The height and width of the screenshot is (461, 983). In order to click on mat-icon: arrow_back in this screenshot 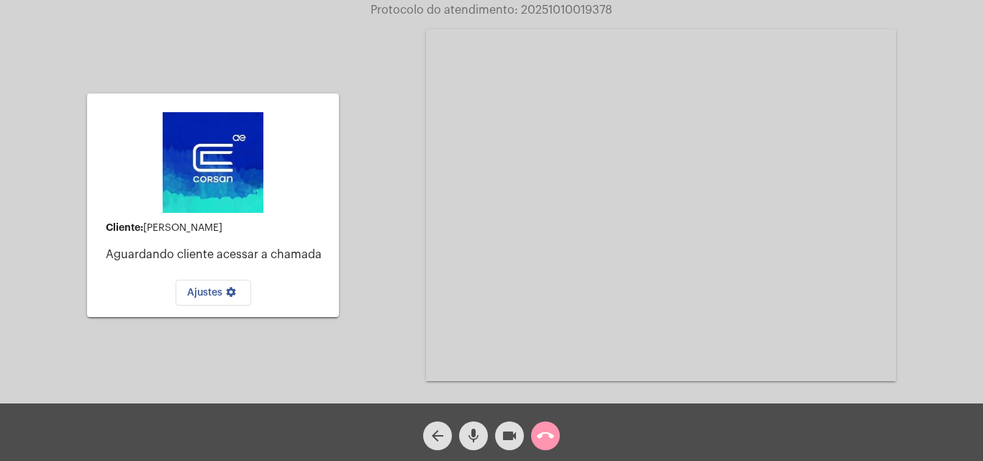, I will do `click(437, 436)`.